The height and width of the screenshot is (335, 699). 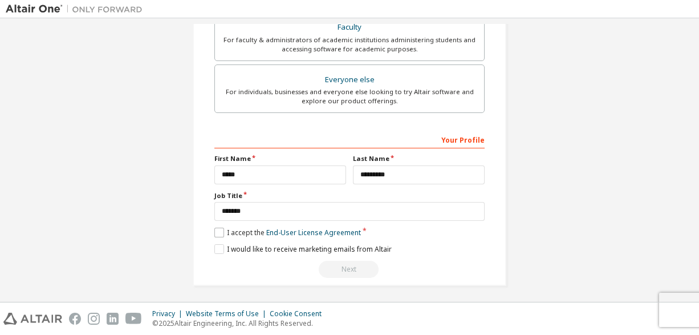 I want to click on label: Job Title, so click(x=349, y=196).